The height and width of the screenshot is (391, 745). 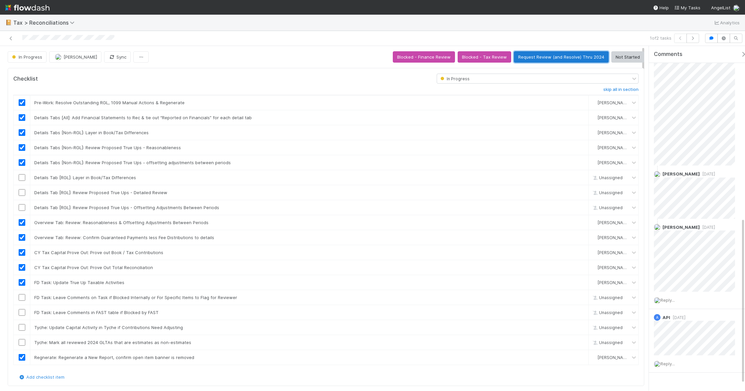 What do you see at coordinates (621, 91) in the screenshot?
I see `a: skip all in section` at bounding box center [621, 91].